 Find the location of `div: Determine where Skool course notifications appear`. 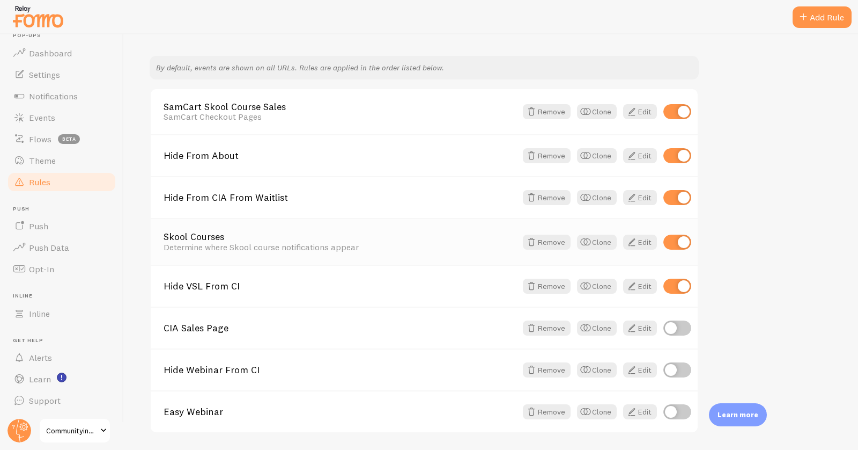

div: Determine where Skool course notifications appear is located at coordinates (340, 247).